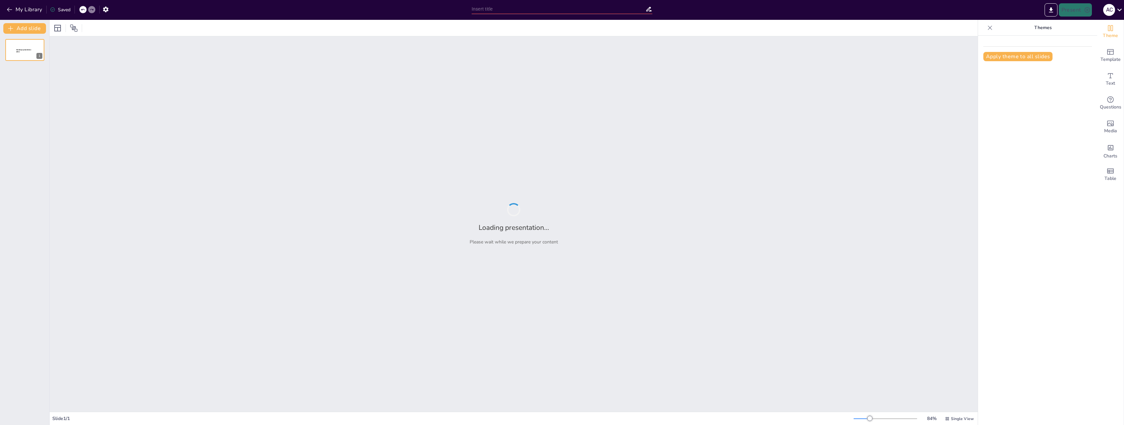  I want to click on span: Questions, so click(1111, 107).